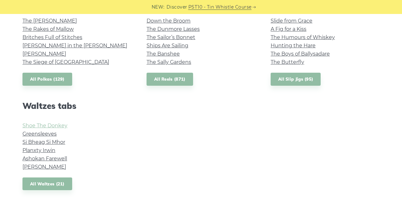 The height and width of the screenshot is (200, 402). I want to click on a: All Slip Jigs (95), so click(296, 79).